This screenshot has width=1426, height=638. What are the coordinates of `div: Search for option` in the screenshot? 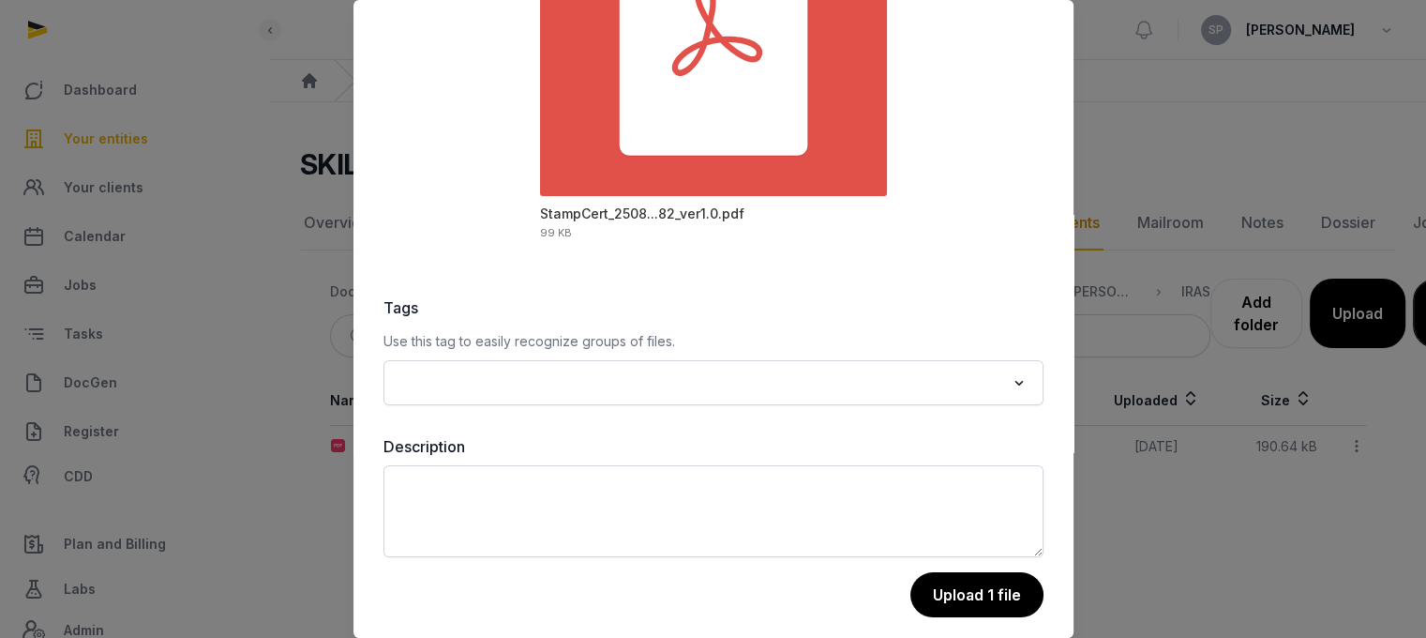 It's located at (714, 383).